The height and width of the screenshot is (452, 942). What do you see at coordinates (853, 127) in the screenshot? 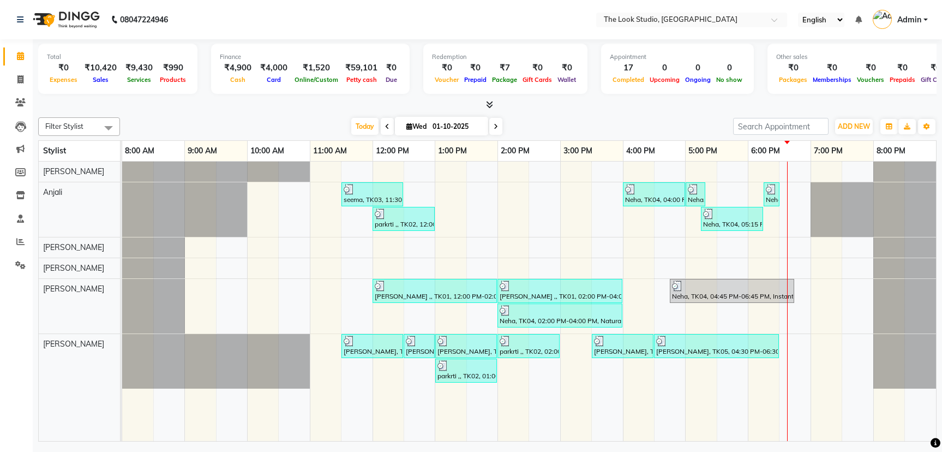
I see `button: ADD NEW` at bounding box center [853, 127].